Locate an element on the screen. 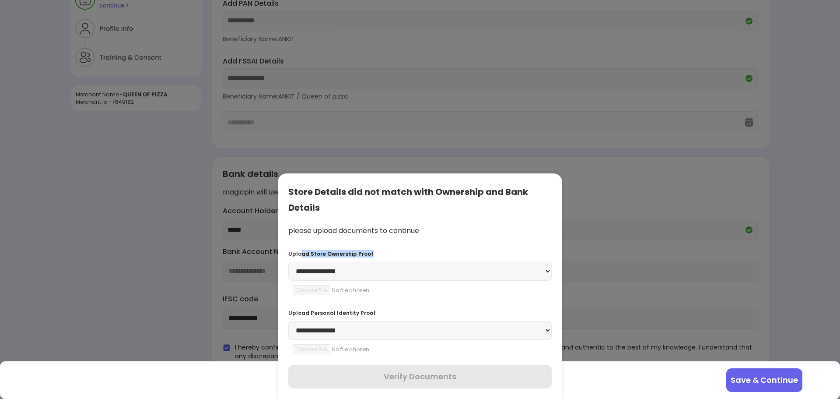  button: Save & Continue is located at coordinates (765, 380).